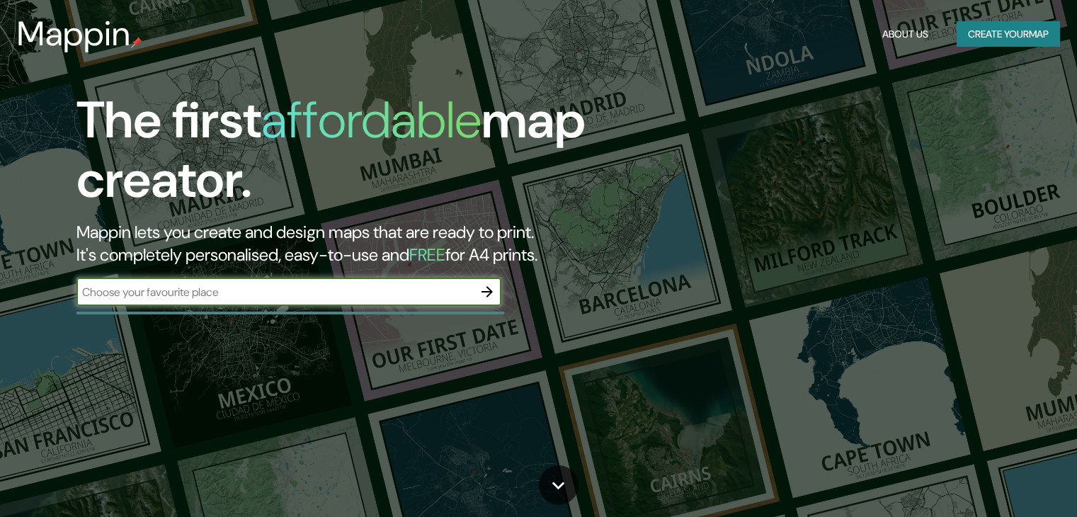 The width and height of the screenshot is (1077, 517). What do you see at coordinates (275, 292) in the screenshot?
I see `input: Choose your favourite place` at bounding box center [275, 292].